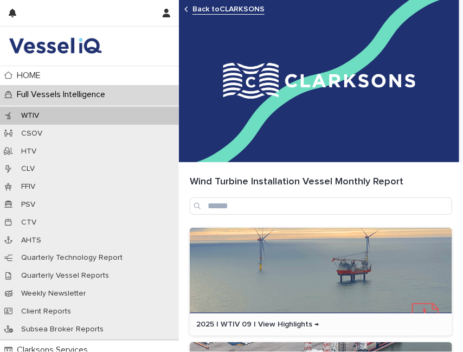 This screenshot has width=463, height=352. Describe the element at coordinates (46, 311) in the screenshot. I see `p: Client Reports` at that location.